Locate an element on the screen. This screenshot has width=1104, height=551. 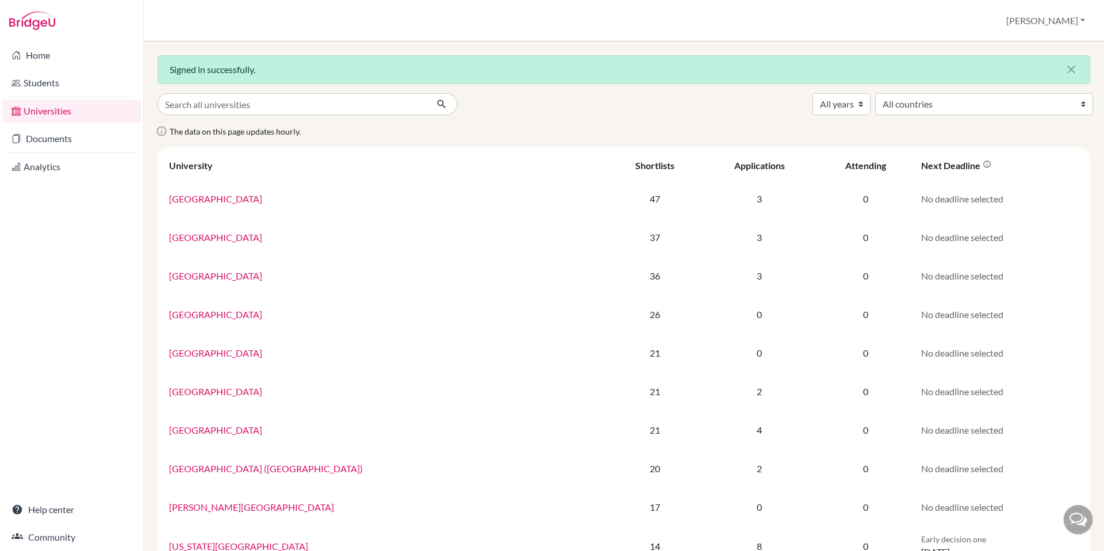
td: 20 is located at coordinates (654, 468).